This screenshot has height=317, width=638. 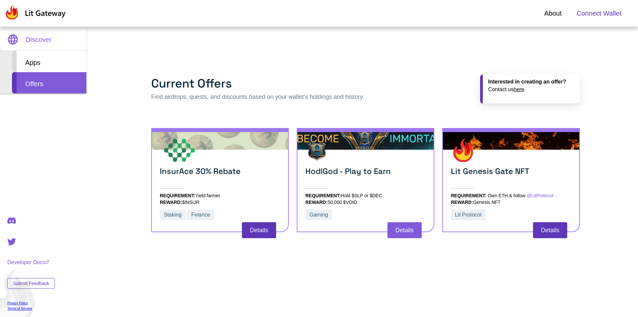 I want to click on button: Staking, so click(x=173, y=215).